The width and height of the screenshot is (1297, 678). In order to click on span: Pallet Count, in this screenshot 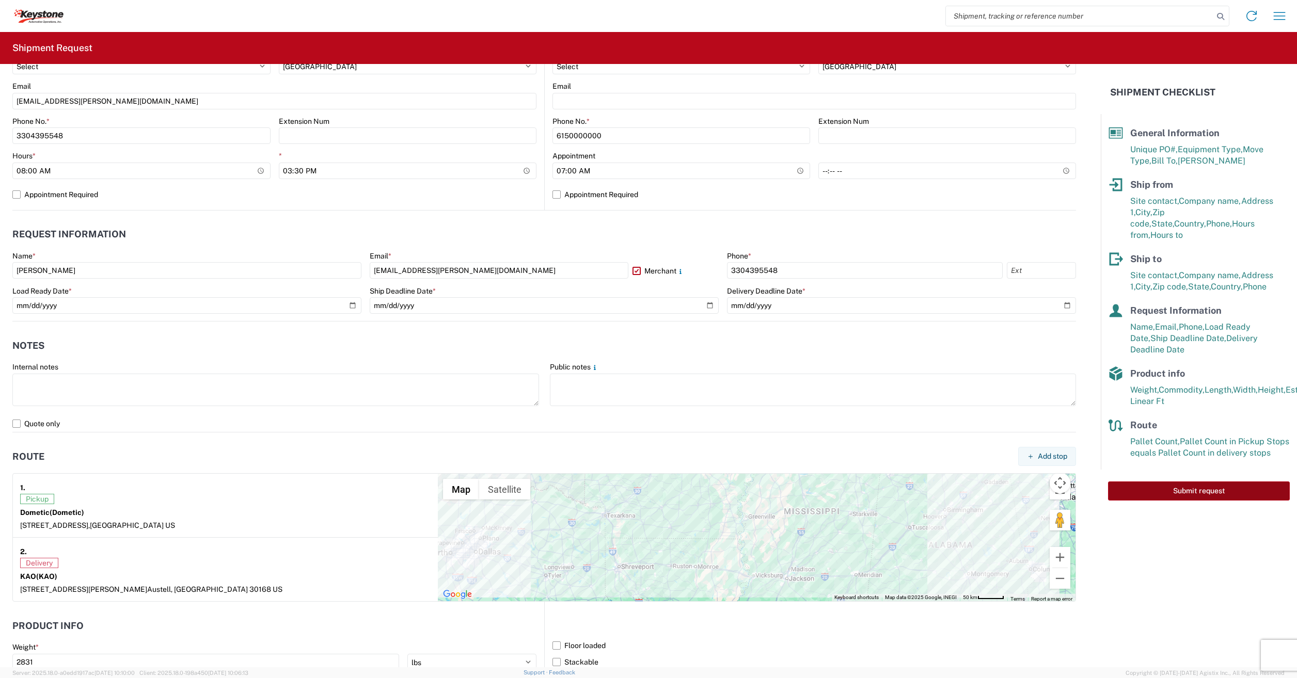, I will do `click(1155, 441)`.